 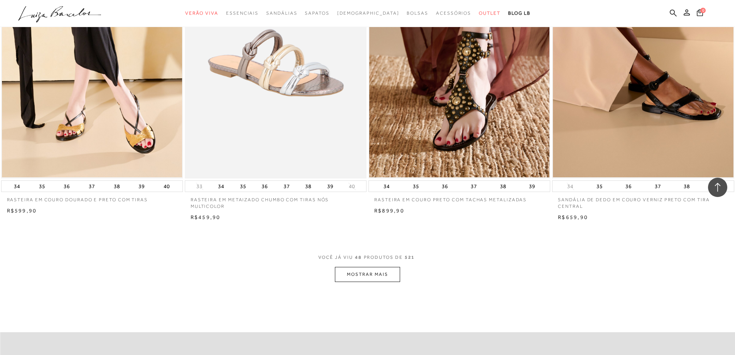 I want to click on a: noSubCategoriesText, so click(x=368, y=13).